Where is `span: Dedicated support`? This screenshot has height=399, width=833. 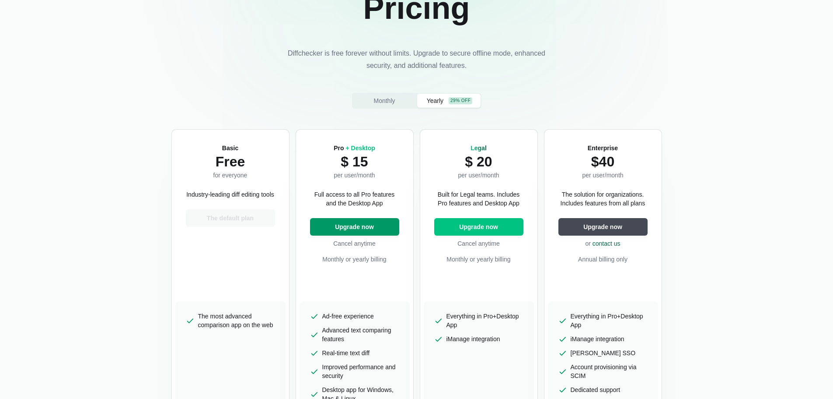 span: Dedicated support is located at coordinates (596, 389).